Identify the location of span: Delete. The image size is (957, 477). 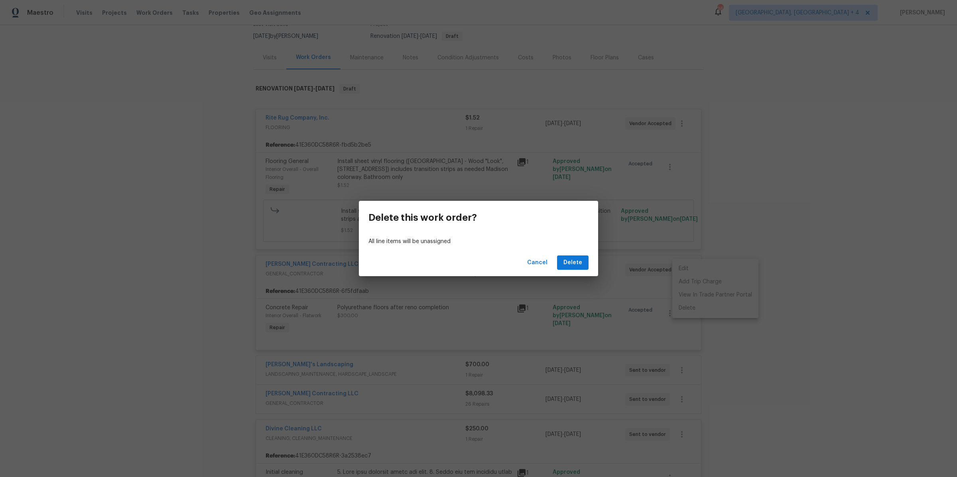
(572, 263).